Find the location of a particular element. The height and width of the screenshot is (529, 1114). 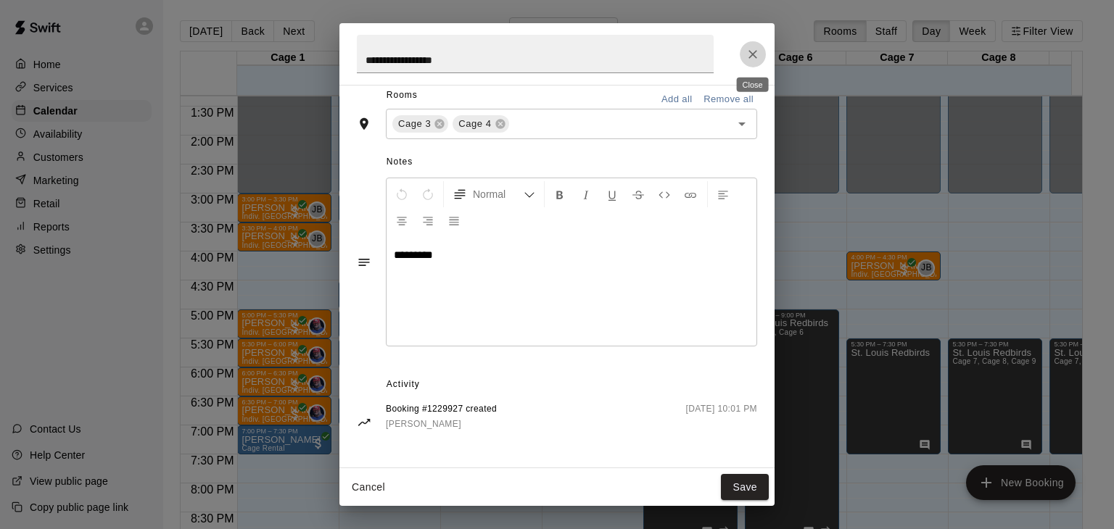

button: Format Underline is located at coordinates (612, 194).